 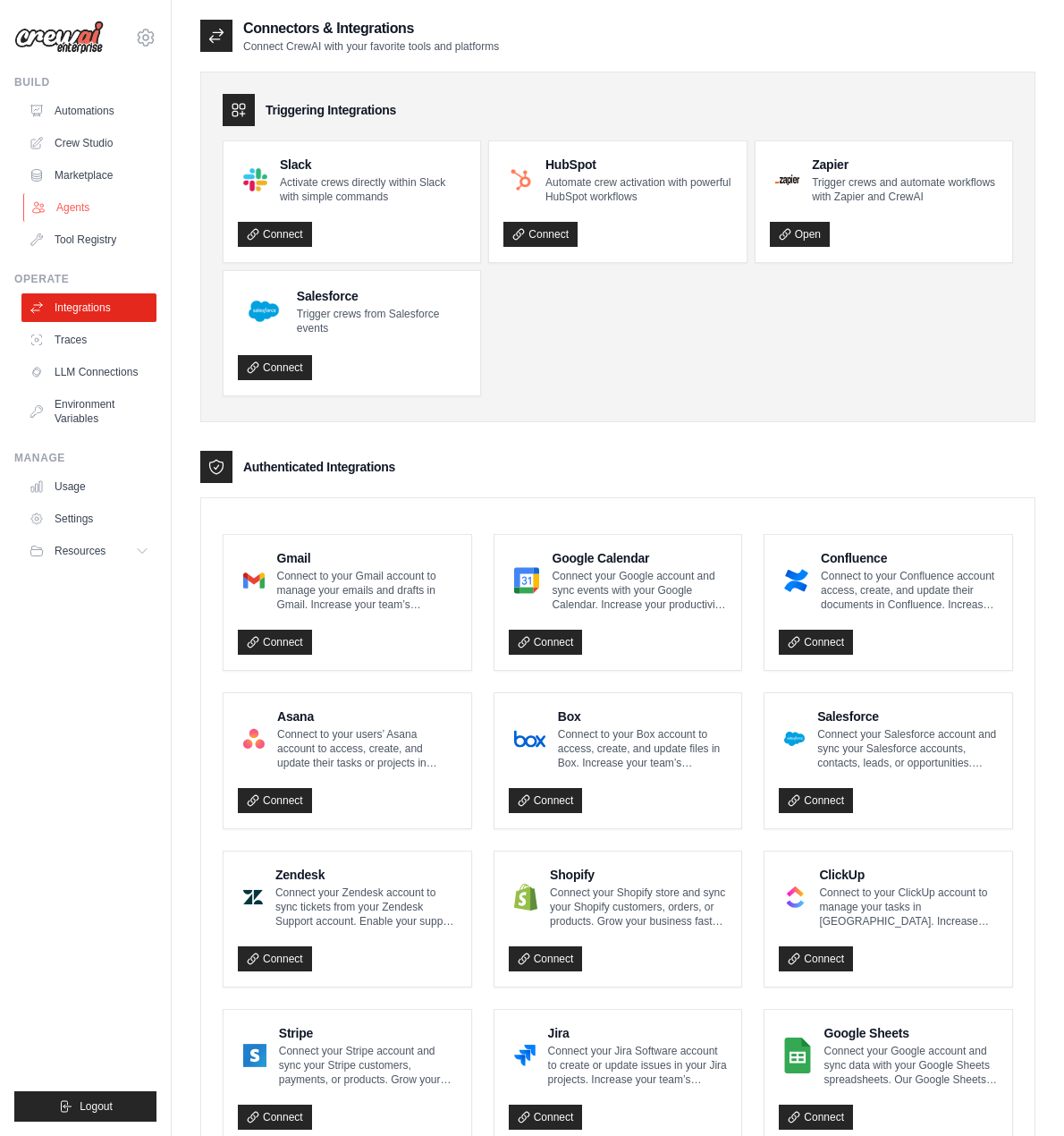 I want to click on div: Build, so click(x=85, y=82).